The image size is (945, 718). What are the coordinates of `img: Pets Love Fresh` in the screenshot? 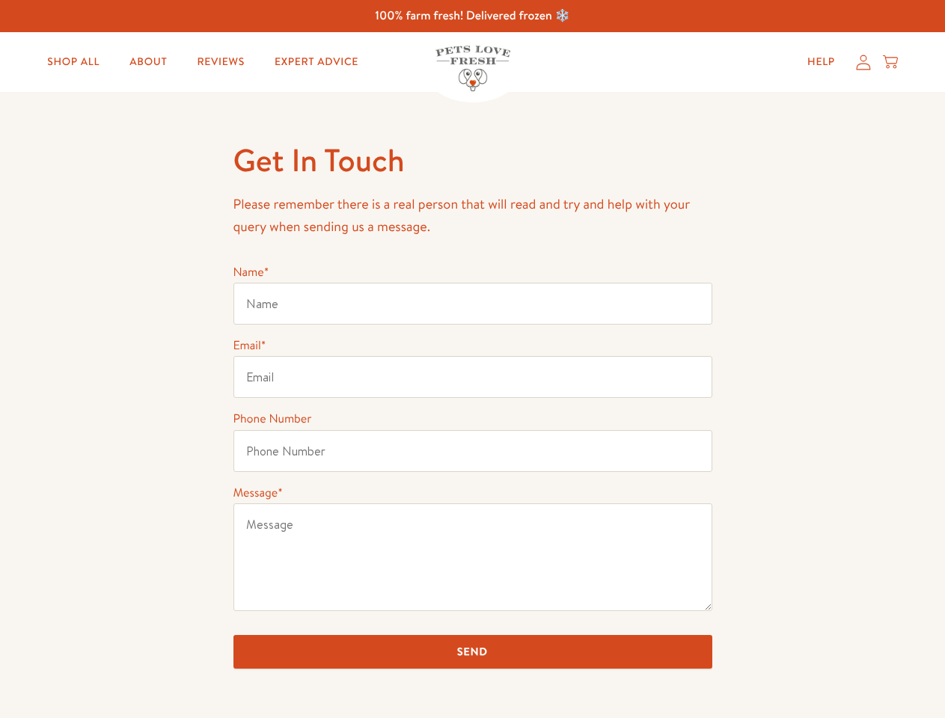 It's located at (473, 68).